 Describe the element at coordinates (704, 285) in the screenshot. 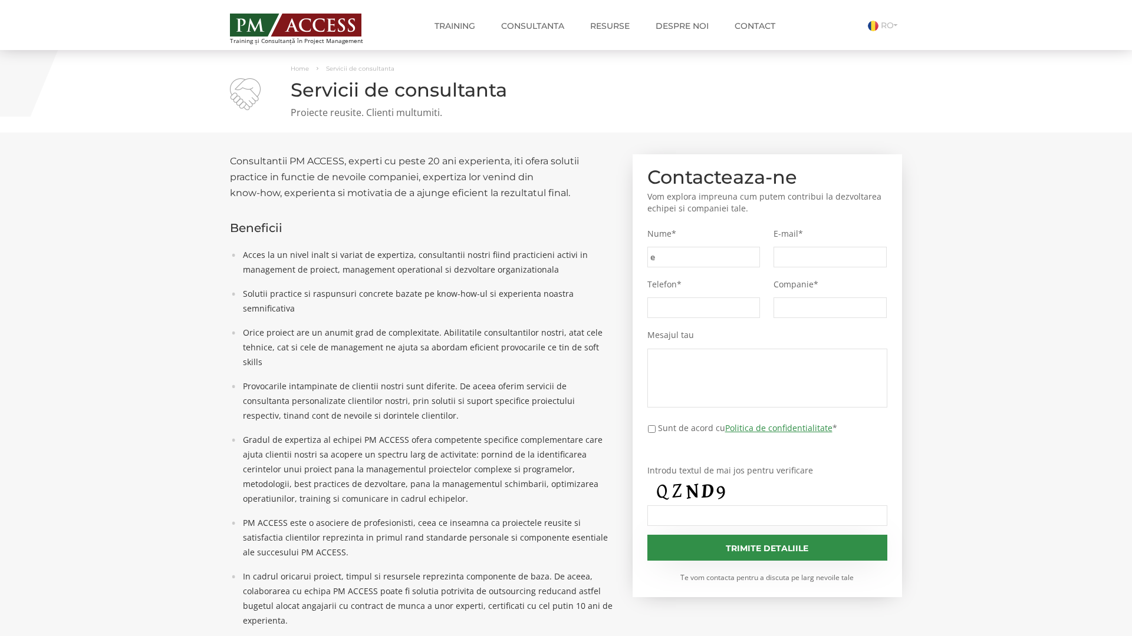

I see `label: Telefon` at that location.